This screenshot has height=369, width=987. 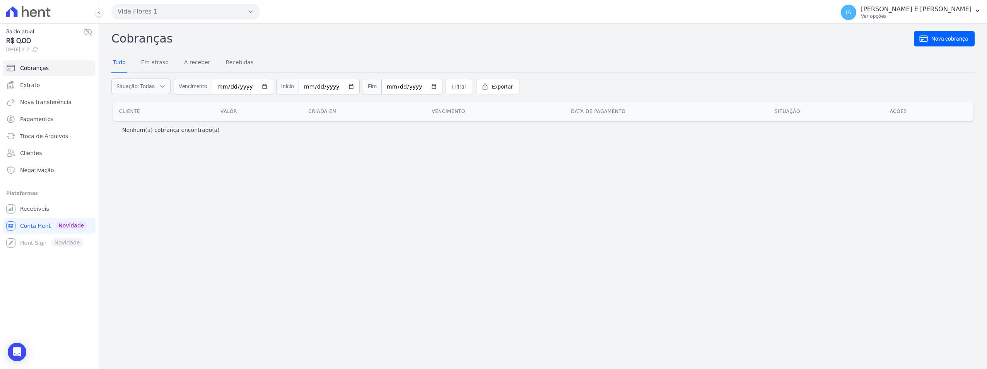 What do you see at coordinates (193, 87) in the screenshot?
I see `span: Vencimento` at bounding box center [193, 87].